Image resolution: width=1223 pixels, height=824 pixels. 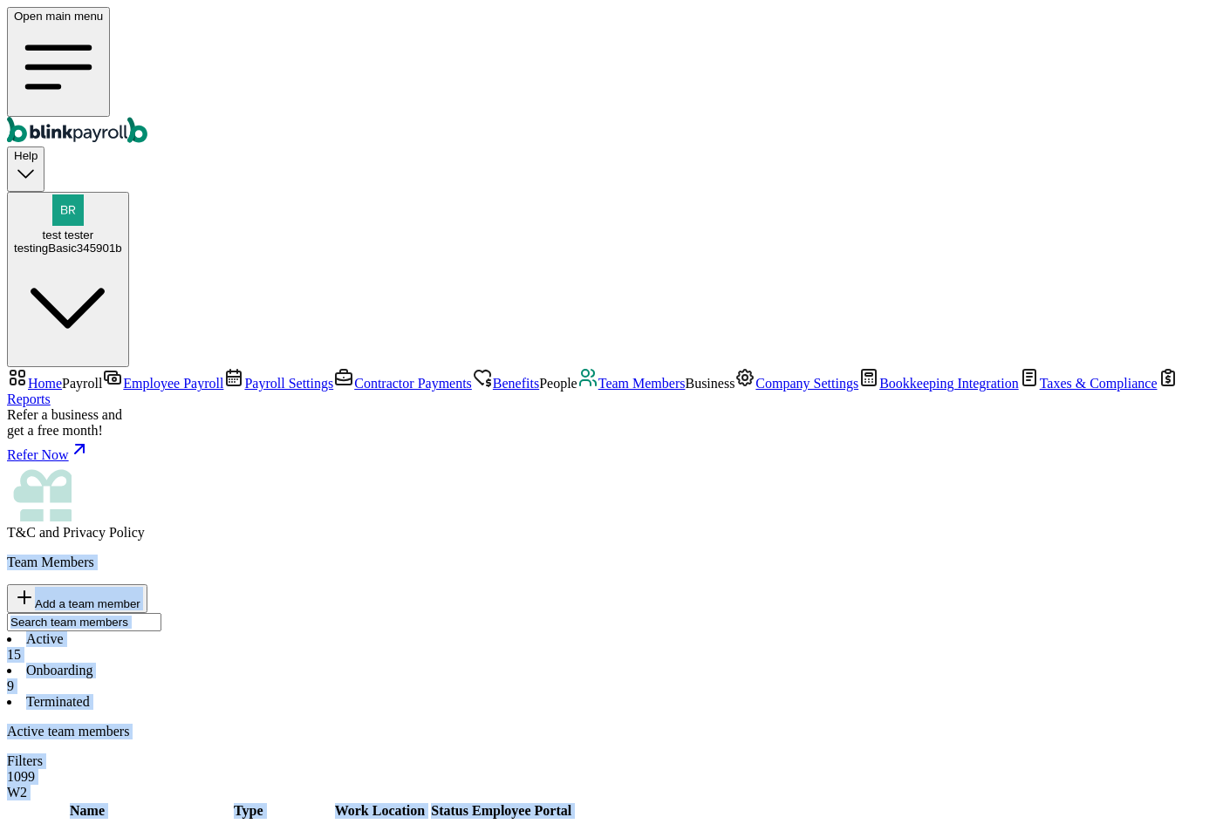 What do you see at coordinates (505, 383) in the screenshot?
I see `a: Benefits` at bounding box center [505, 383].